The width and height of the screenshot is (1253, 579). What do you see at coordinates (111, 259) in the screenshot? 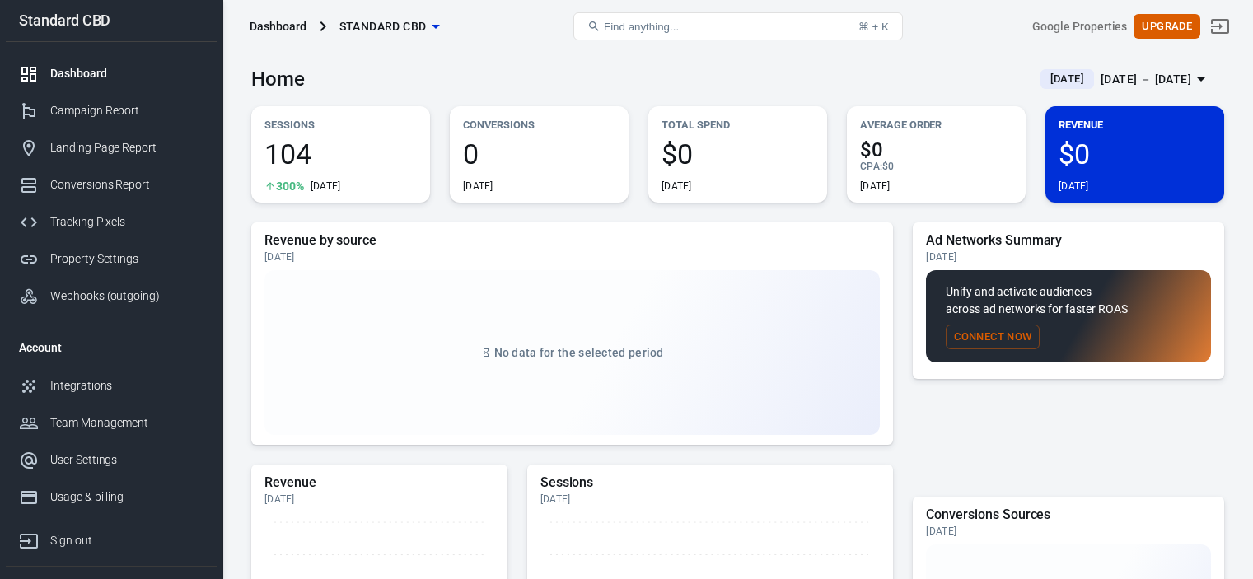
I see `a: Property Settings` at bounding box center [111, 259].